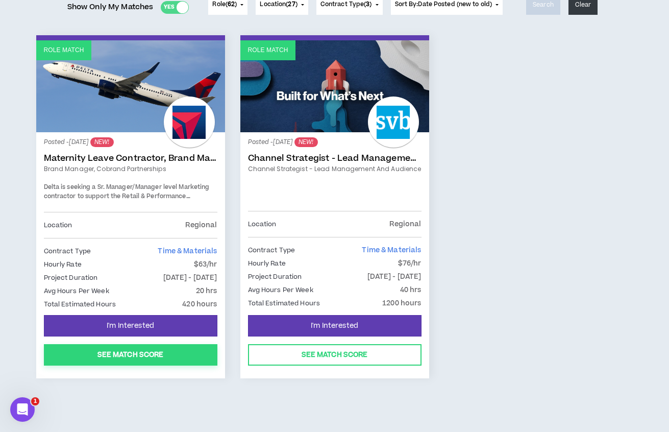 Image resolution: width=669 pixels, height=432 pixels. I want to click on a: Maternity Leave Contractor, Brand Marketing Manager (Cobrand Partnerships), so click(131, 158).